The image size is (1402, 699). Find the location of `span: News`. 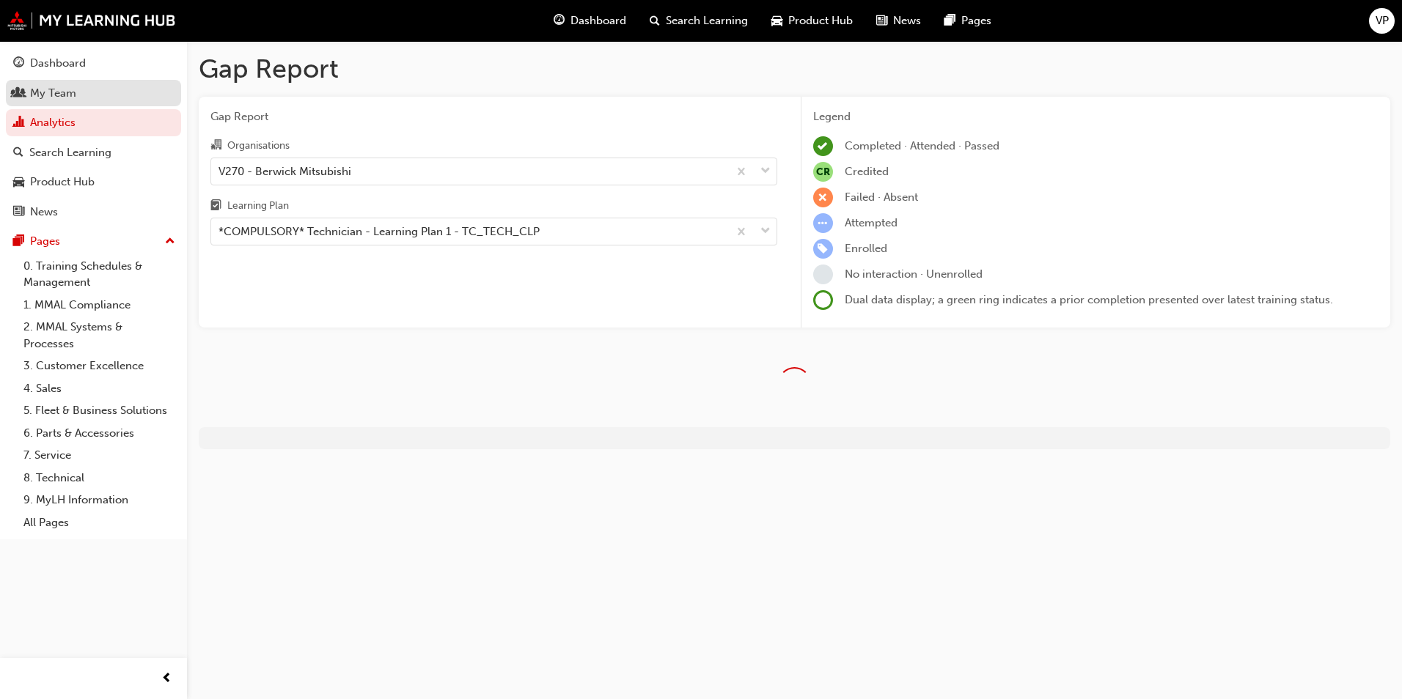

span: News is located at coordinates (907, 21).